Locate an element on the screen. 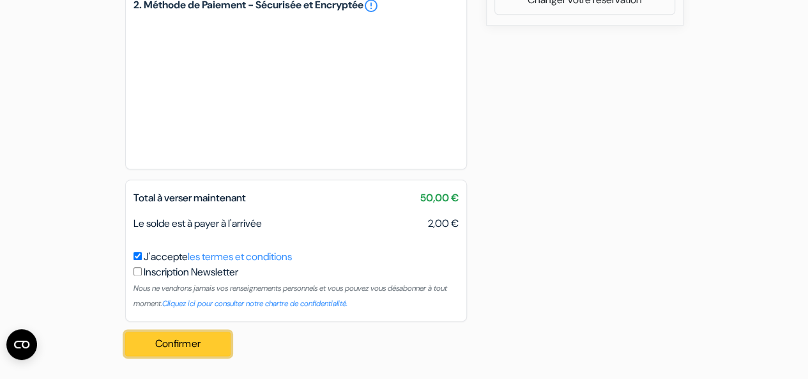 This screenshot has width=808, height=379. label: J'accepte is located at coordinates (218, 257).